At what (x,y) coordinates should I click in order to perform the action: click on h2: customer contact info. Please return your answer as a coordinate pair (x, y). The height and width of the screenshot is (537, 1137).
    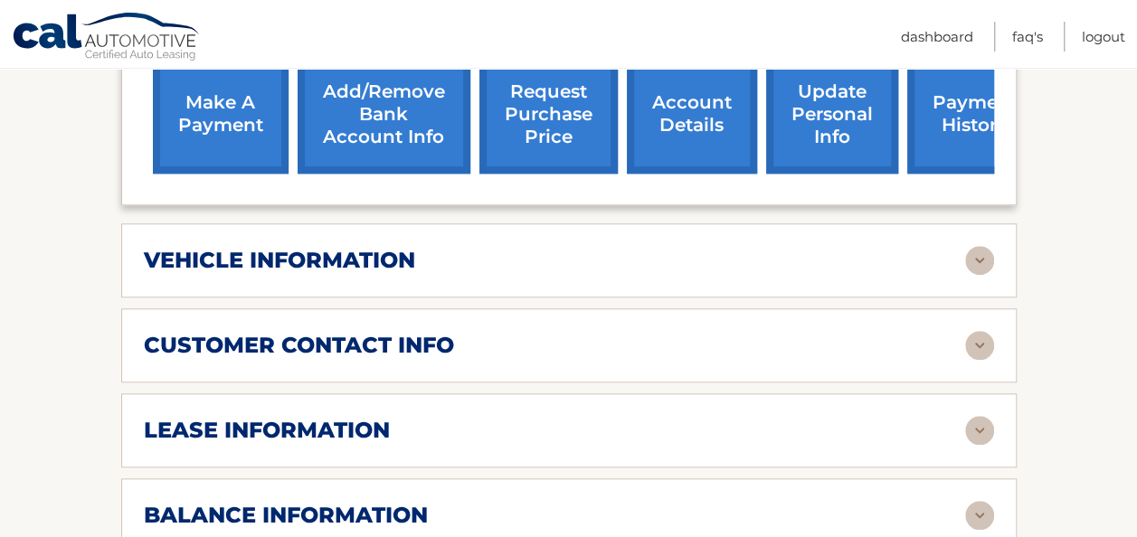
    Looking at the image, I should click on (298, 345).